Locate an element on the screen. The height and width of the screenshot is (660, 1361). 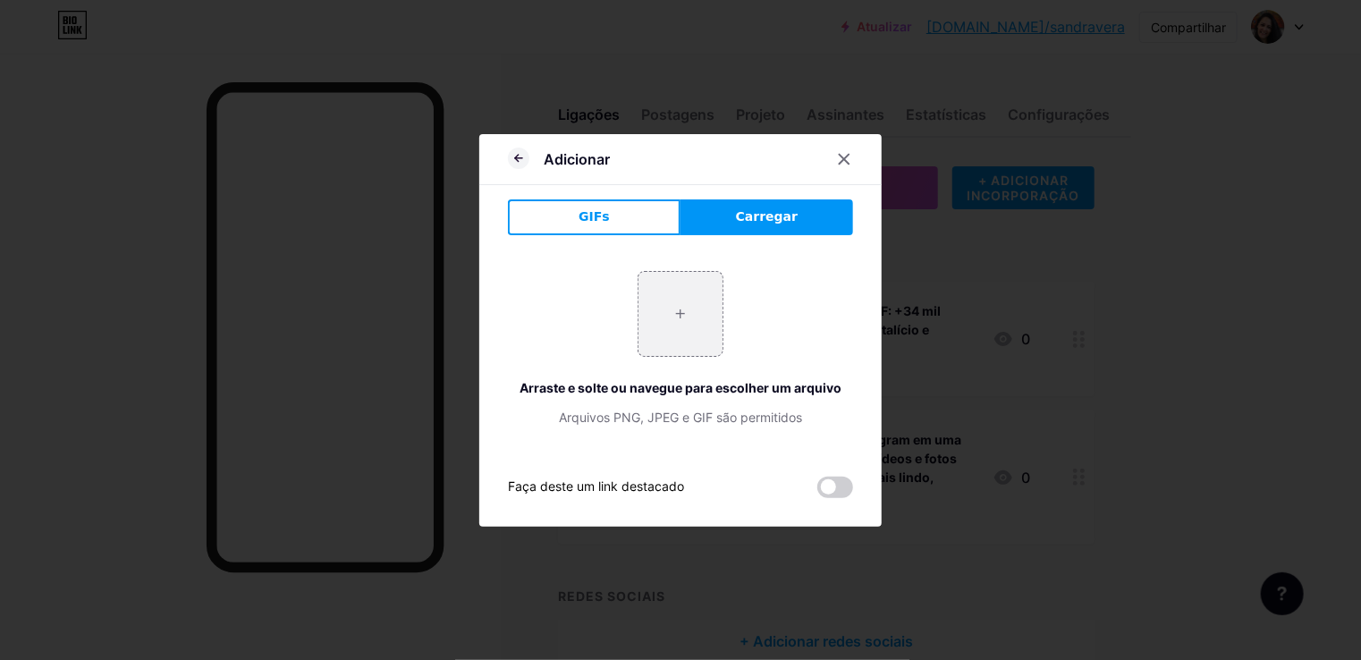
font: GIFs is located at coordinates (594, 216).